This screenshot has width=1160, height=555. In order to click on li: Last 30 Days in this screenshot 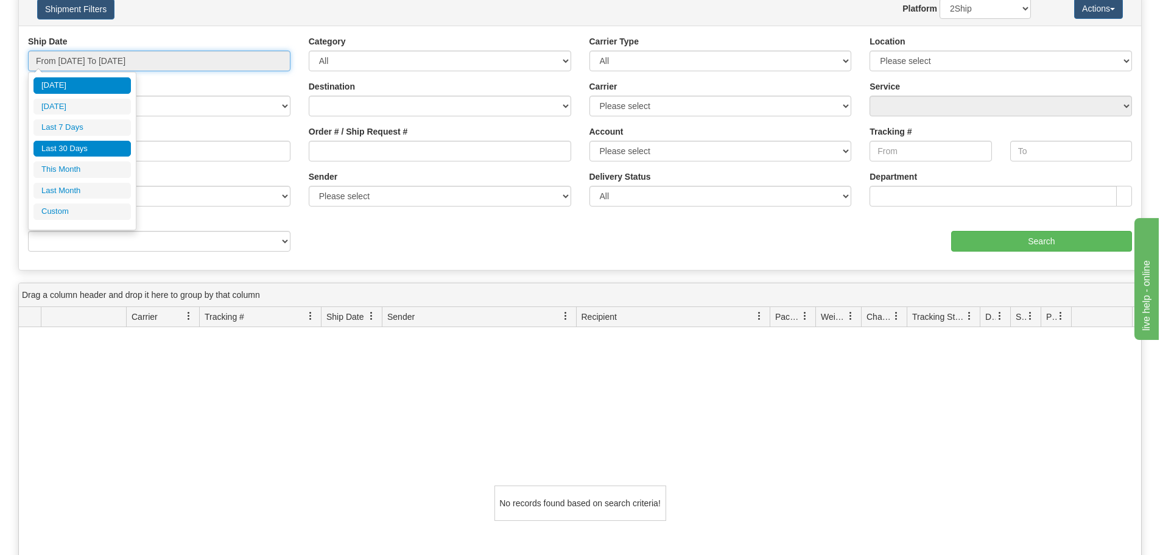, I will do `click(82, 149)`.